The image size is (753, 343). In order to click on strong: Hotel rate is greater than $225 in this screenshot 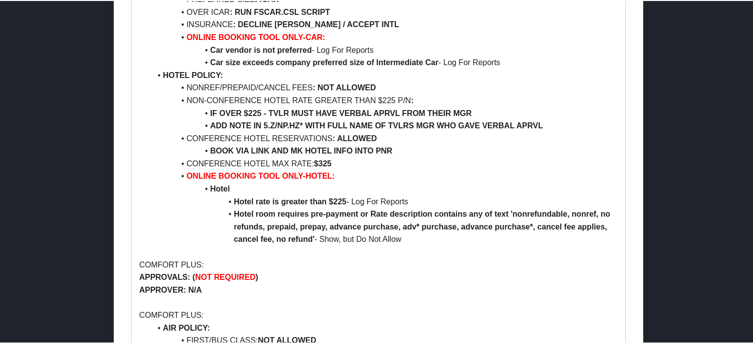, I will do `click(290, 200)`.